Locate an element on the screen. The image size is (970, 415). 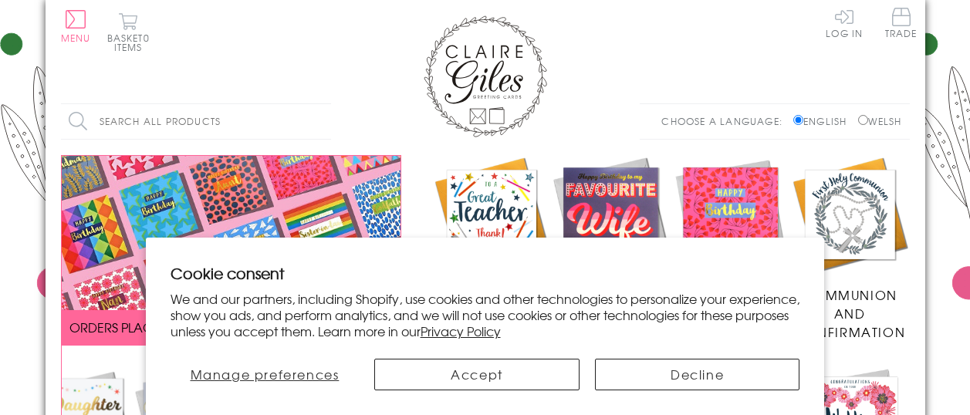
span: ORDERS PLACED BY 12 NOON GET SENT THE SAME DAY is located at coordinates (231, 327).